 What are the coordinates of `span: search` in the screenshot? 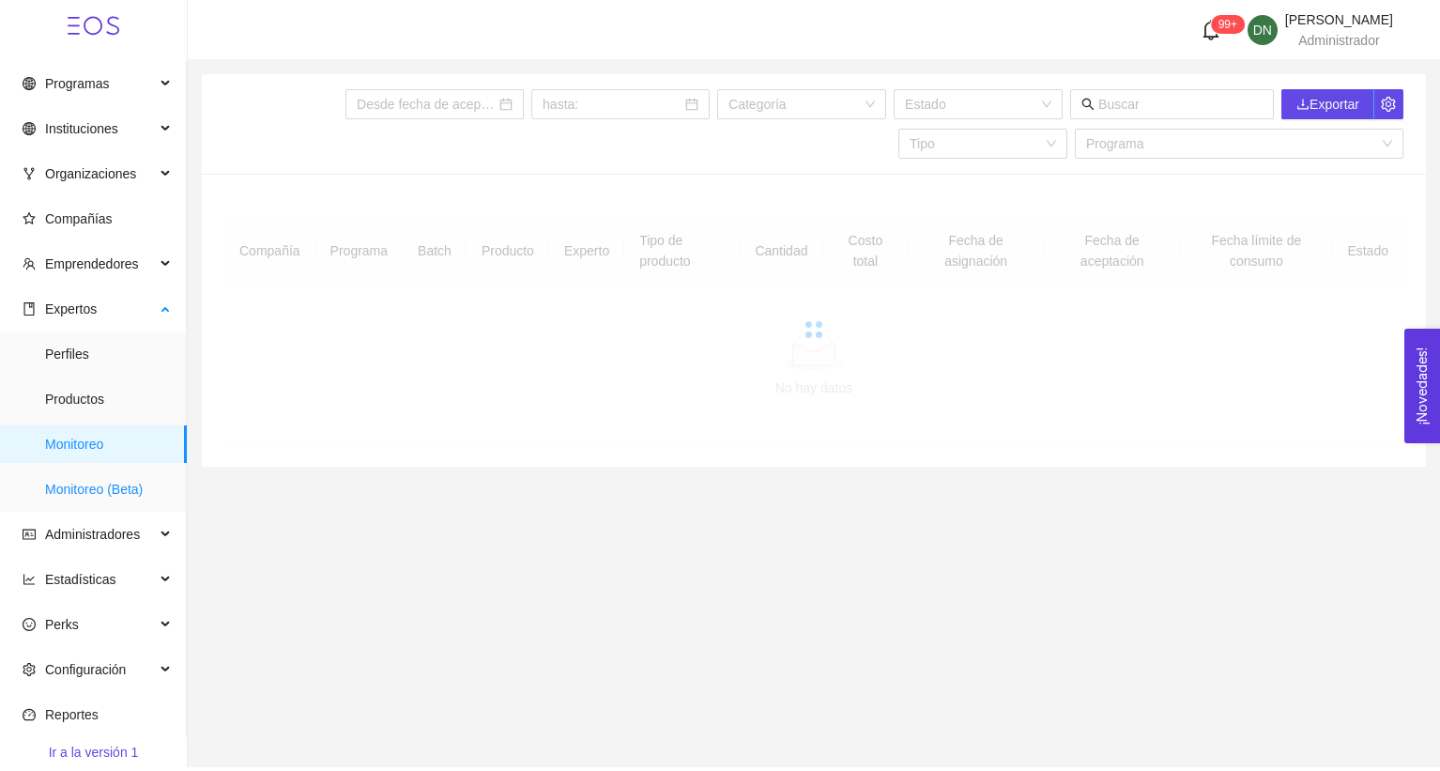 It's located at (1088, 104).